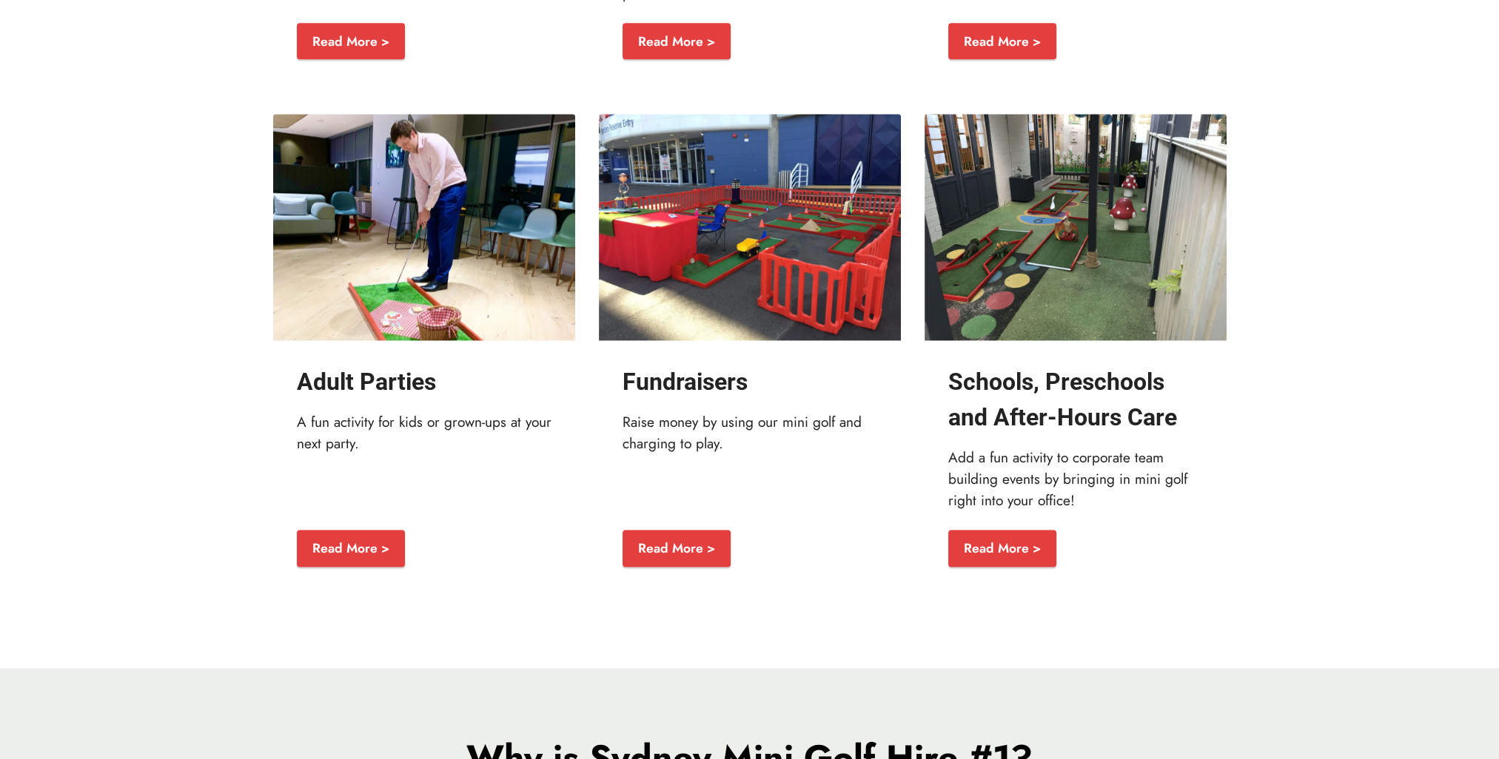 The height and width of the screenshot is (759, 1499). I want to click on p: A fun activity for kids or grown-ups at your next party., so click(424, 433).